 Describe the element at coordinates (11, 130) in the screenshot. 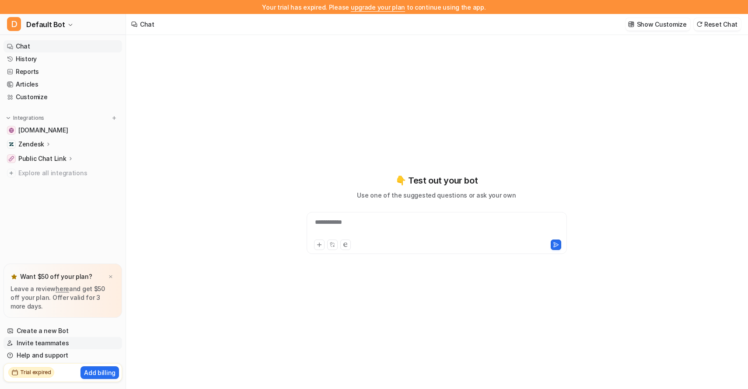

I see `img: www.voordeelwijnen.nl` at that location.